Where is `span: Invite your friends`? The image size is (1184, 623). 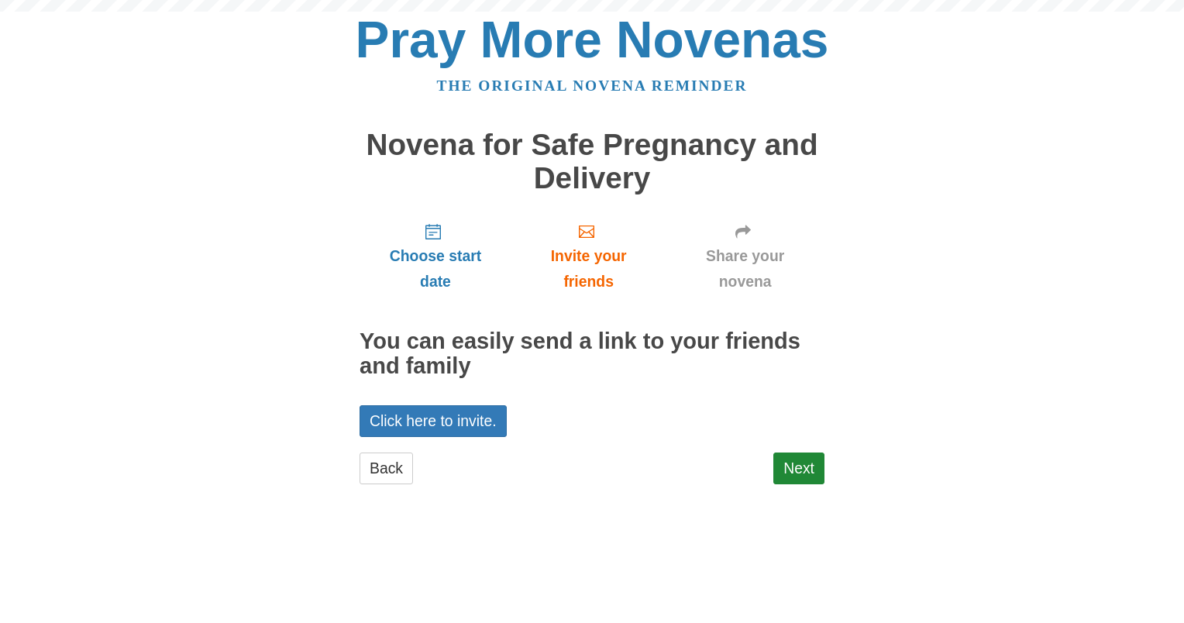
span: Invite your friends is located at coordinates (588, 269).